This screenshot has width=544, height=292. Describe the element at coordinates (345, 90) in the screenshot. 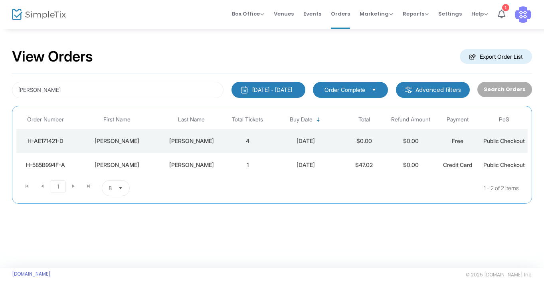

I see `span: Order Complete` at that location.